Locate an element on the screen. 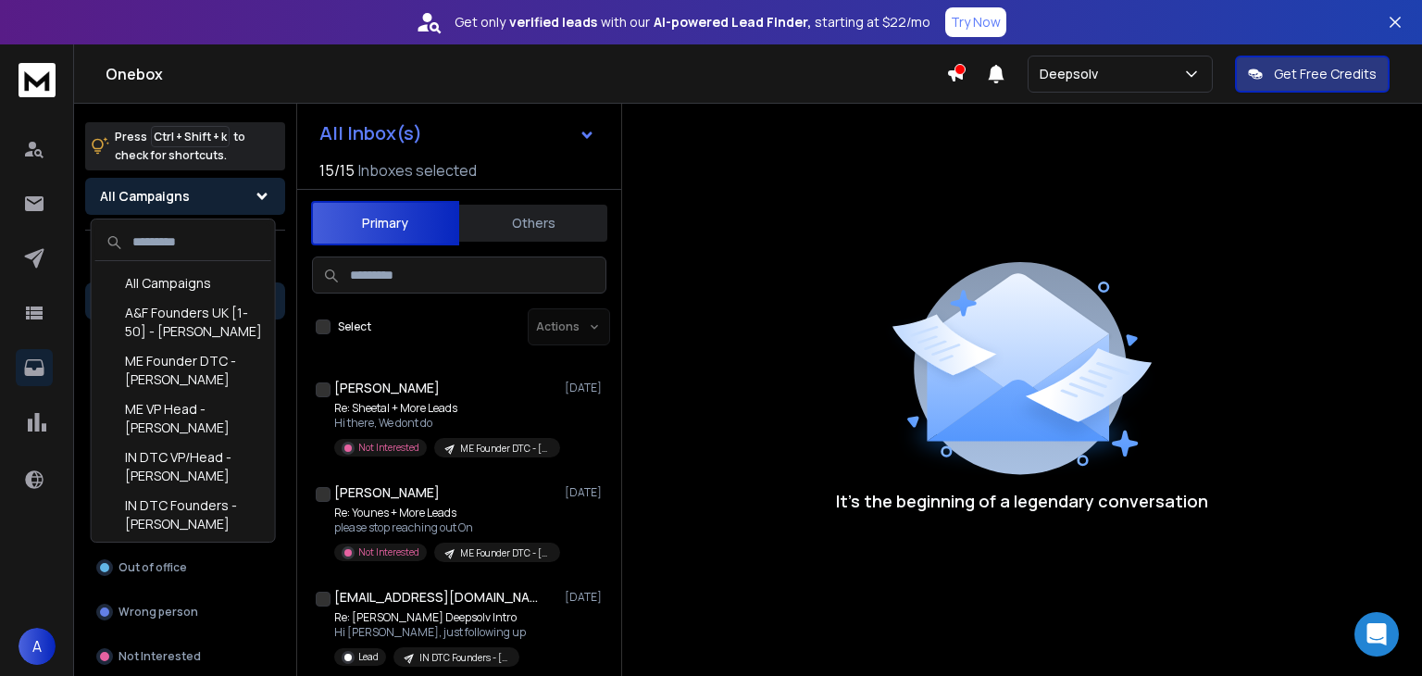 This screenshot has width=1422, height=676. span: 15 / 15 is located at coordinates (337, 170).